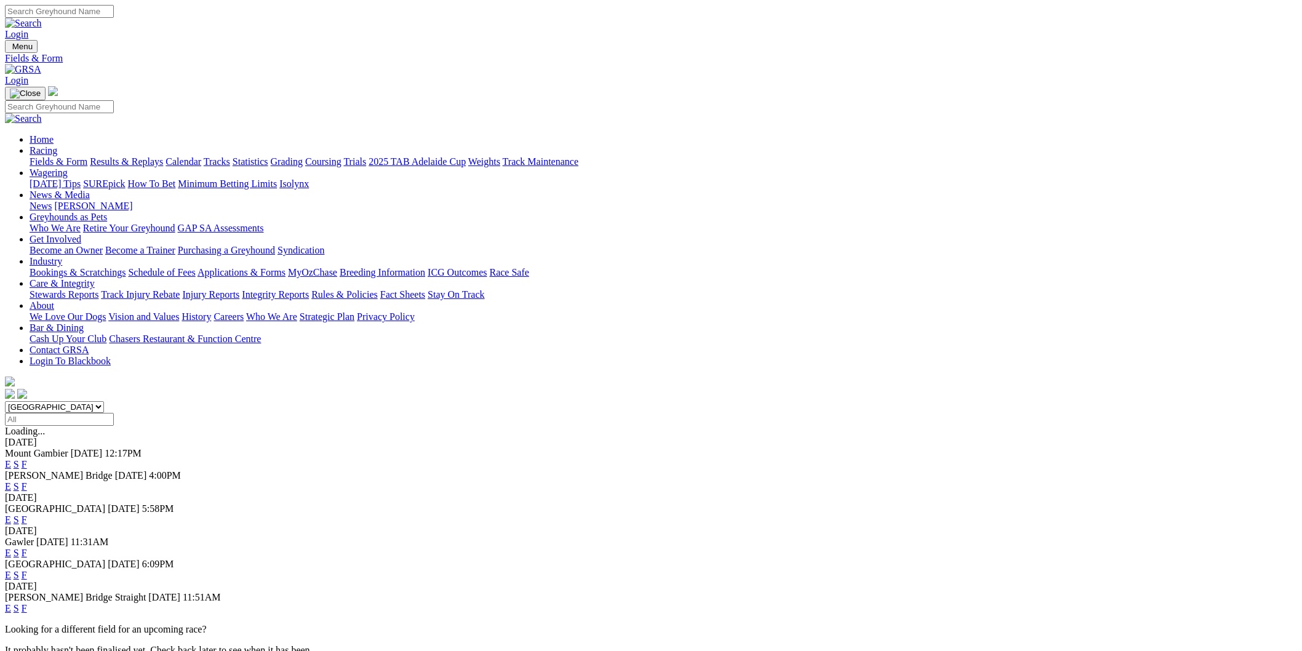 The height and width of the screenshot is (651, 1302). I want to click on a: Statistics, so click(250, 161).